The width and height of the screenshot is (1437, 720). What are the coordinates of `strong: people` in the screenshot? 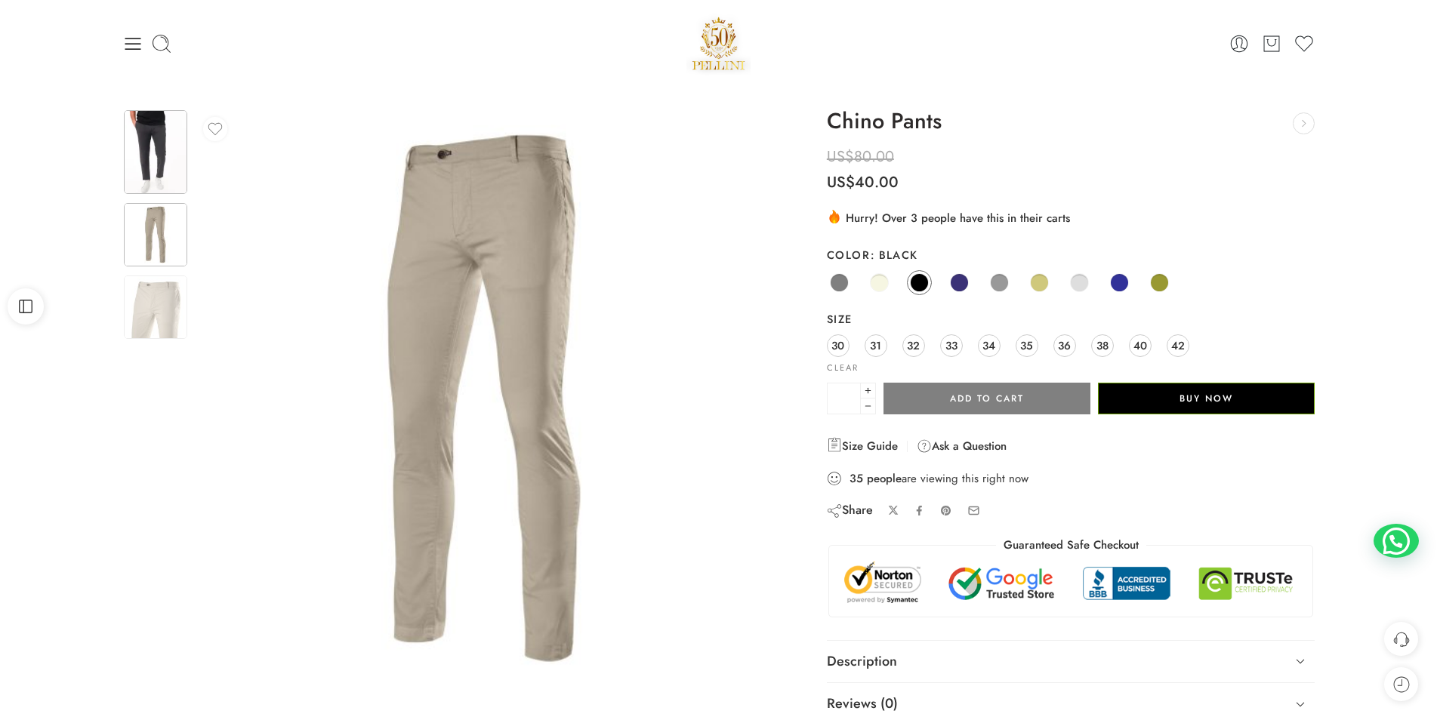 It's located at (884, 479).